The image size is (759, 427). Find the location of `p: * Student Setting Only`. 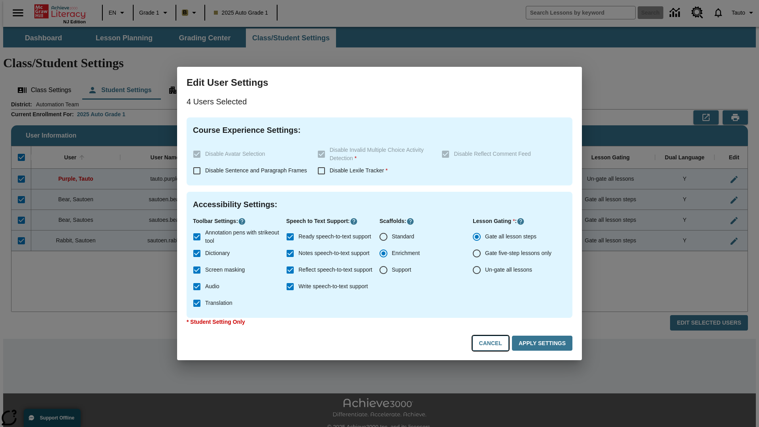

p: * Student Setting Only is located at coordinates (380, 322).